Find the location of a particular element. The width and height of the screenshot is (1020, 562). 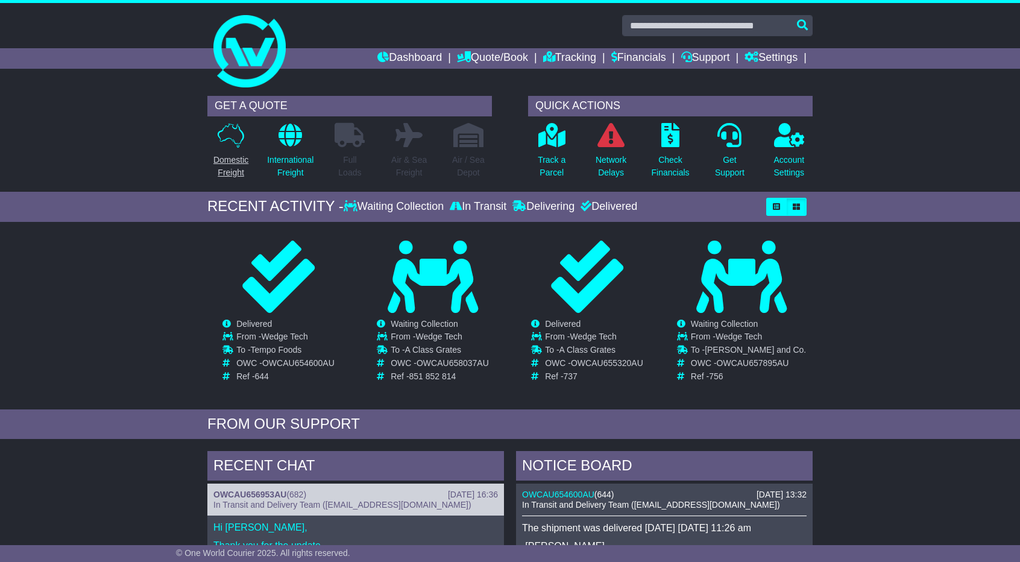

div: Delivering is located at coordinates (543, 207).